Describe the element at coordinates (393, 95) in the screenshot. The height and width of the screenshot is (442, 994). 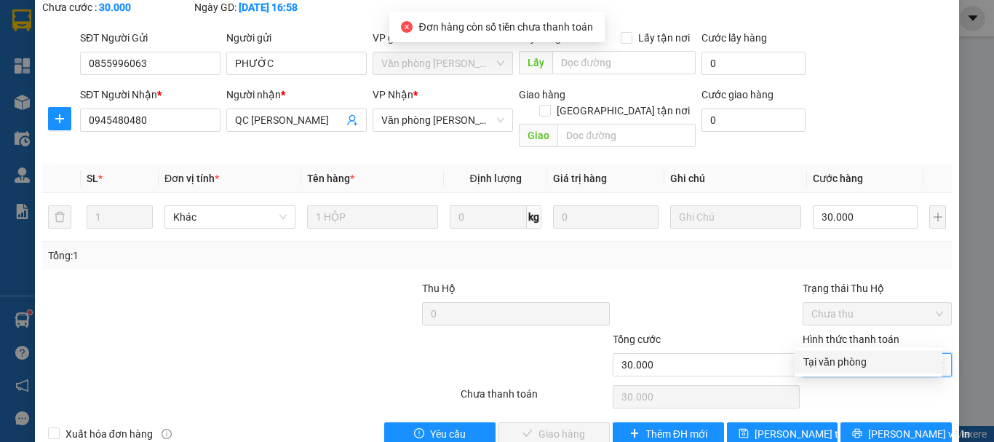
I see `span: VP Nhận` at that location.